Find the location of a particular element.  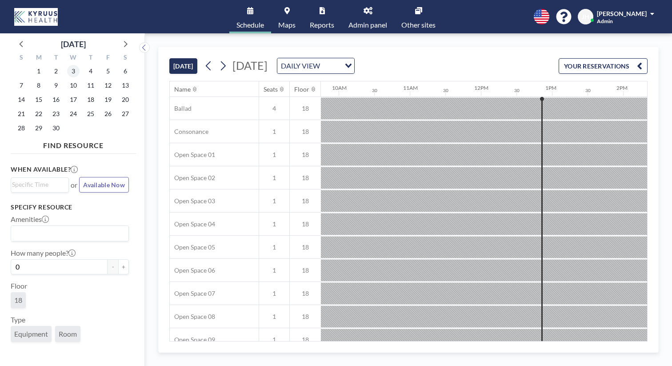

span: Sunday, September 7, 2025 is located at coordinates (21, 85).